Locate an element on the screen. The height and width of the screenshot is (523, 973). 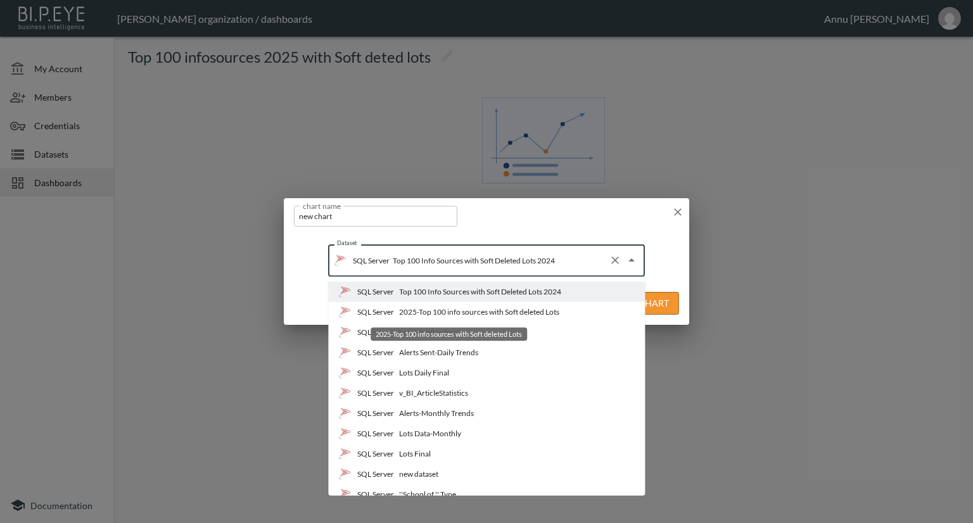
input: Select dataset is located at coordinates (497, 260).